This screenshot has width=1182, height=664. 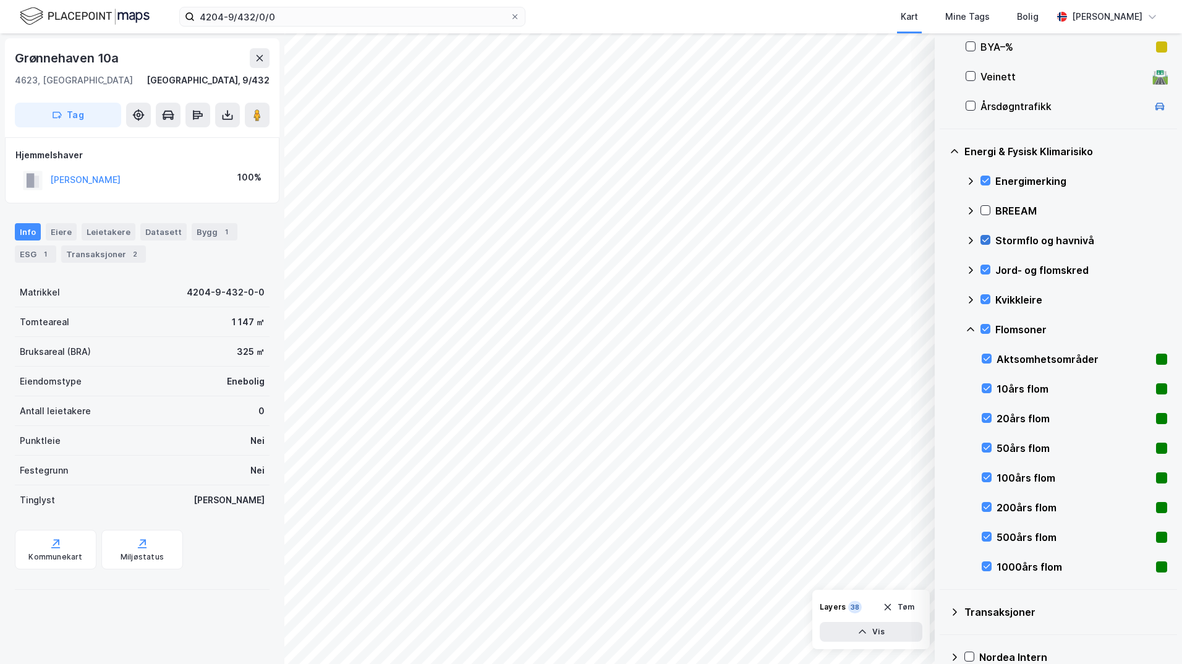 I want to click on input: Søk på adresse, matrikkel, gårdeiere, leietakere eller personer, so click(x=352, y=17).